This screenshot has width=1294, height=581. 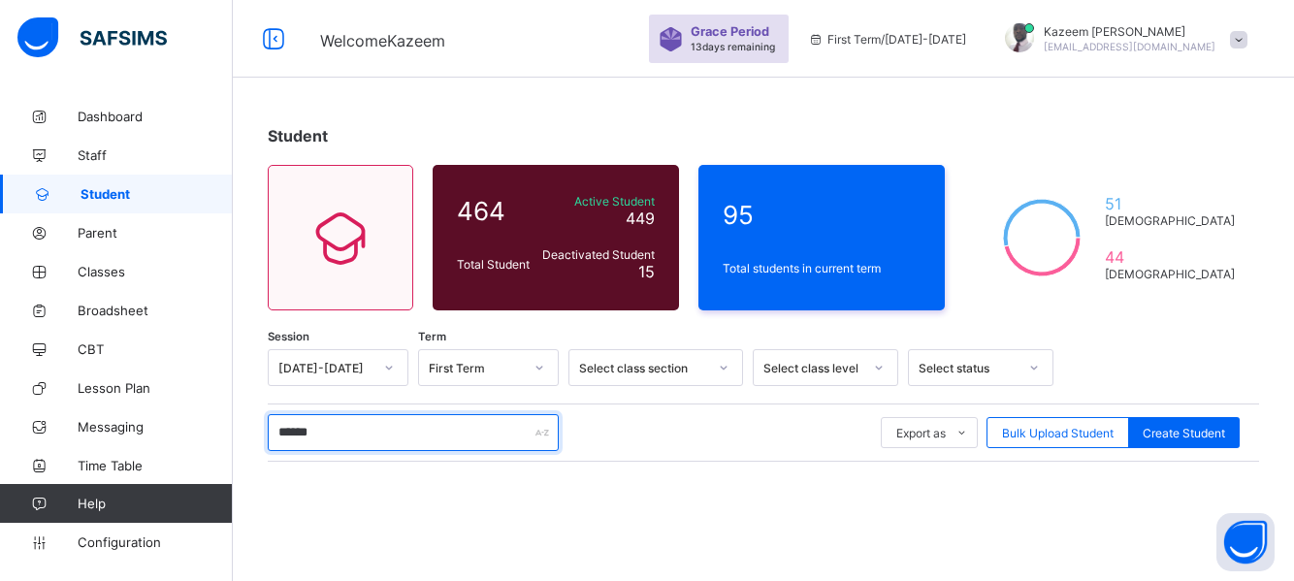 I want to click on img: sticker-purple.71386a28dfed39d6af7621340158ba97.svg, so click(x=670, y=39).